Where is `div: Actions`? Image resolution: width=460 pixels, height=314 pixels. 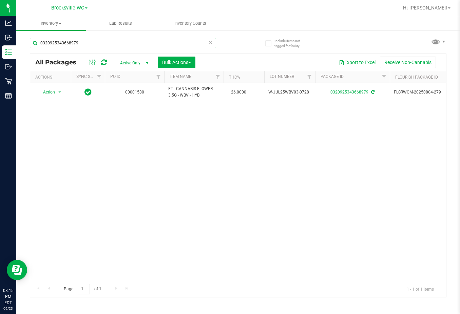 div: Actions is located at coordinates (52, 77).